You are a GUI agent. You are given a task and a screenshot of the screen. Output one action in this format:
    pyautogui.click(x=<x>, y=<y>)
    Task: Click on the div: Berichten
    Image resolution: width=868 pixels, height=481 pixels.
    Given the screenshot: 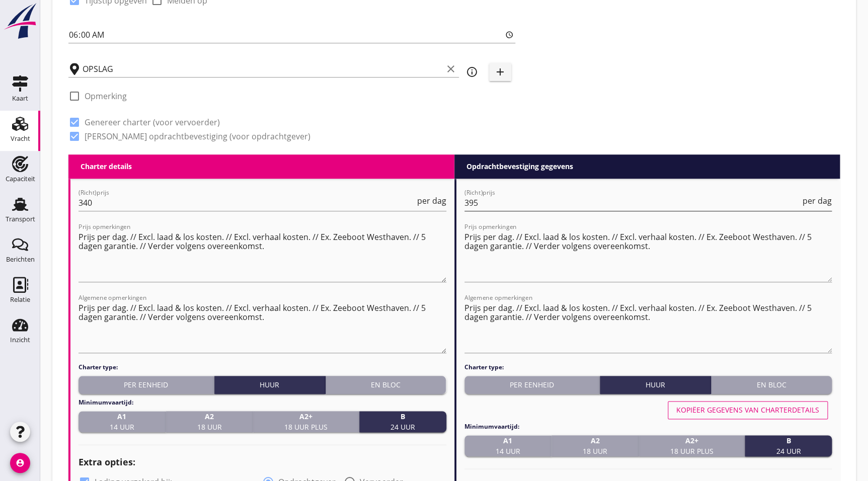 What is the action you would take?
    pyautogui.click(x=20, y=259)
    